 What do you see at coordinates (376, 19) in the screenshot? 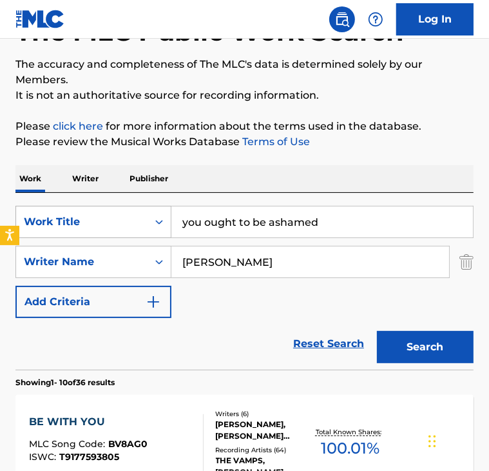
I see `div: Help` at bounding box center [376, 19].